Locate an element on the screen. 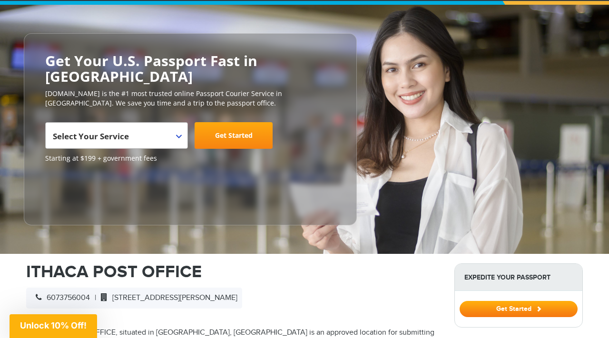 The width and height of the screenshot is (609, 338). strong: Expedite Your Passport is located at coordinates (519, 277).